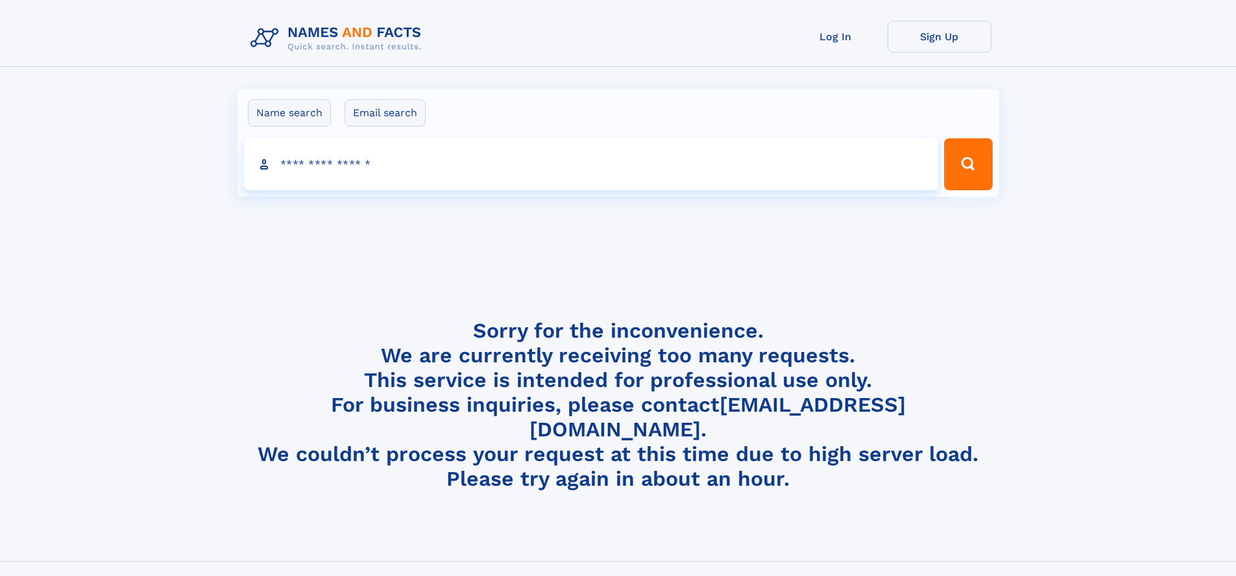 This screenshot has height=576, width=1236. What do you see at coordinates (591, 164) in the screenshot?
I see `input: search input` at bounding box center [591, 164].